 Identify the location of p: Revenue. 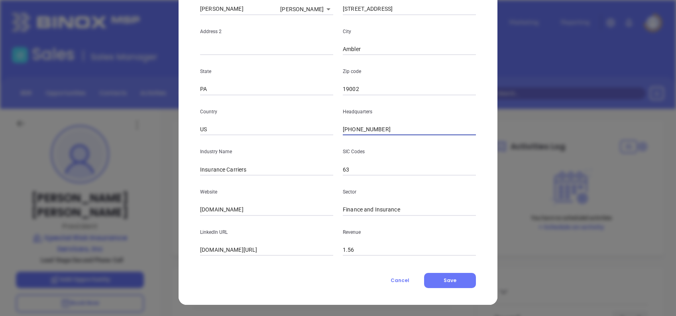
(409, 232).